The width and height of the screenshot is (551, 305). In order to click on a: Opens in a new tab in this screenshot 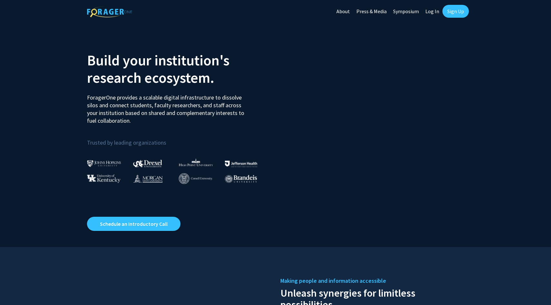, I will do `click(134, 224)`.